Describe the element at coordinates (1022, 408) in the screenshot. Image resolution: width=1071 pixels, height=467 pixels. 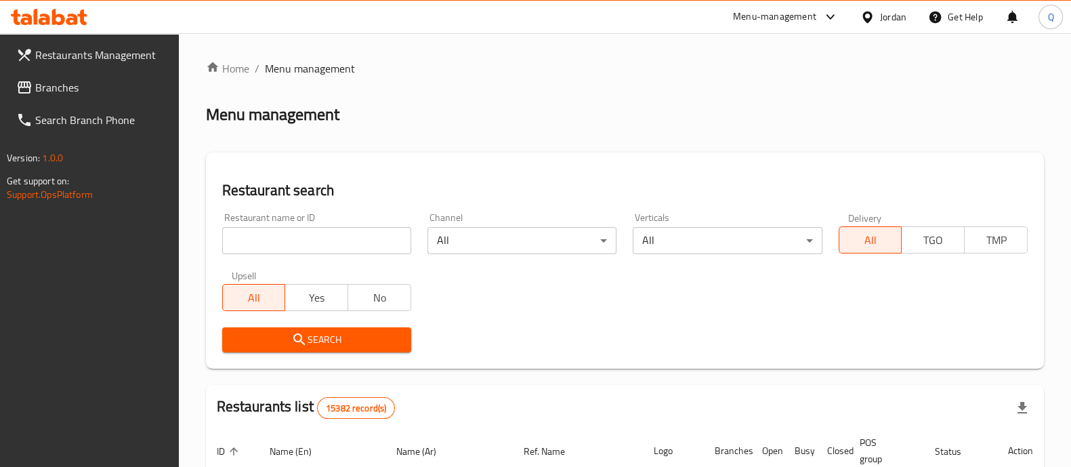
I see `div: Export file` at that location.